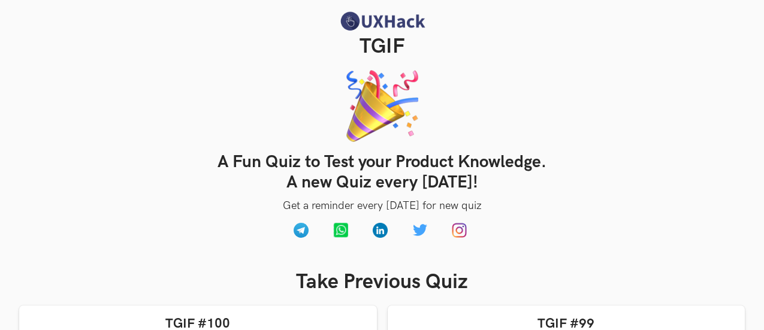  I want to click on img: Whatsapp, so click(340, 230).